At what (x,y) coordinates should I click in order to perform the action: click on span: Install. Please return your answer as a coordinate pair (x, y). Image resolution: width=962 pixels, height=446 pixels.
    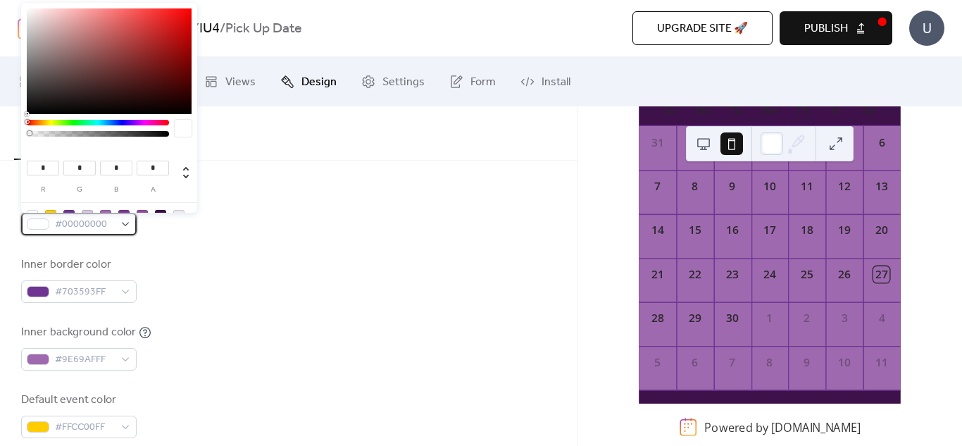
    Looking at the image, I should click on (556, 82).